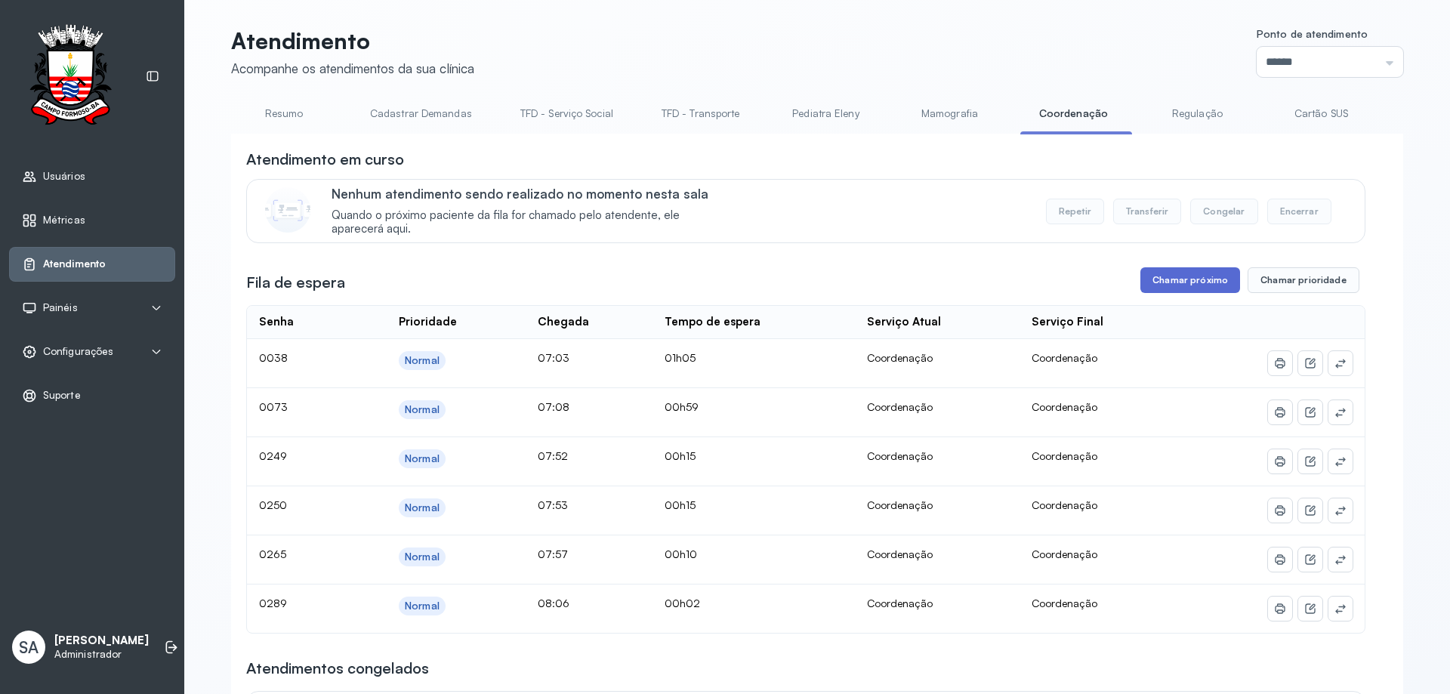  What do you see at coordinates (680, 554) in the screenshot?
I see `span: 00h10` at bounding box center [680, 554].